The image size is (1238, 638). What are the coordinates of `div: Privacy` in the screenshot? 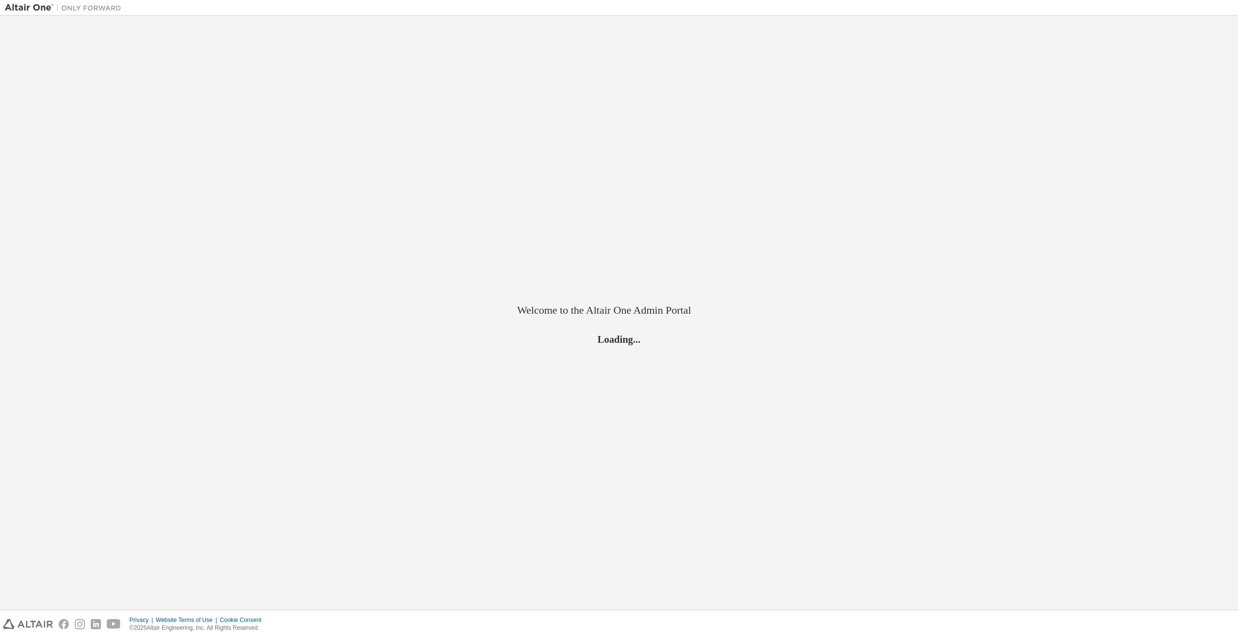 It's located at (143, 620).